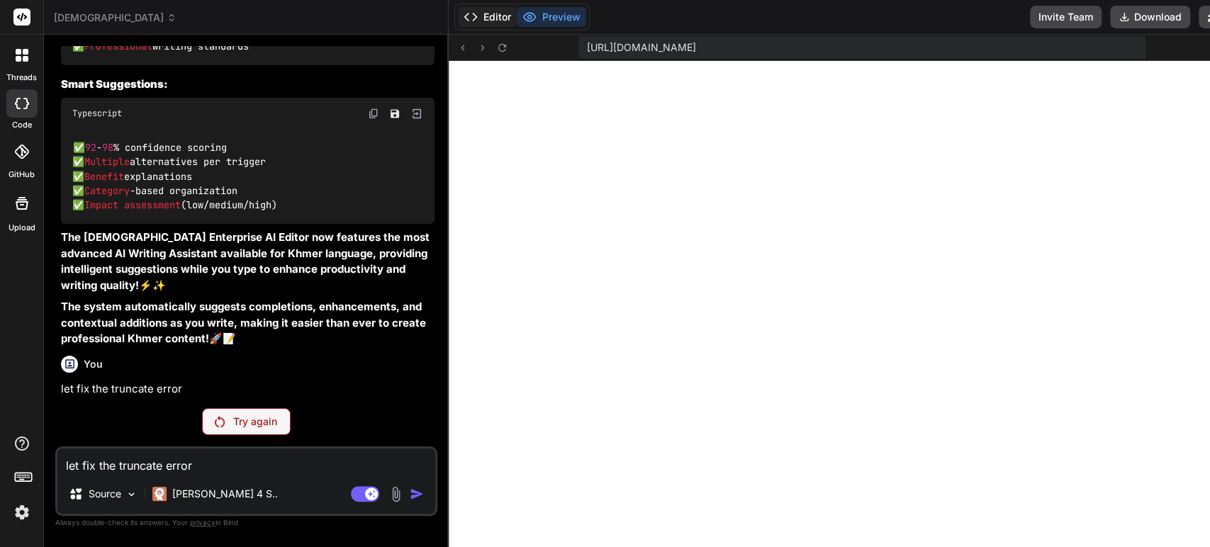 The height and width of the screenshot is (547, 1210). I want to click on span: Professional, so click(118, 46).